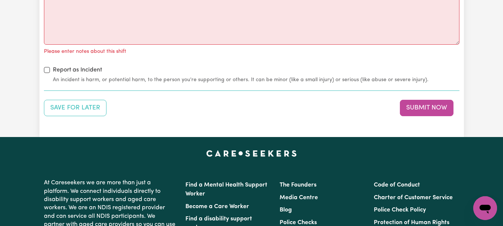 The image size is (503, 226). I want to click on a: The Founders, so click(298, 185).